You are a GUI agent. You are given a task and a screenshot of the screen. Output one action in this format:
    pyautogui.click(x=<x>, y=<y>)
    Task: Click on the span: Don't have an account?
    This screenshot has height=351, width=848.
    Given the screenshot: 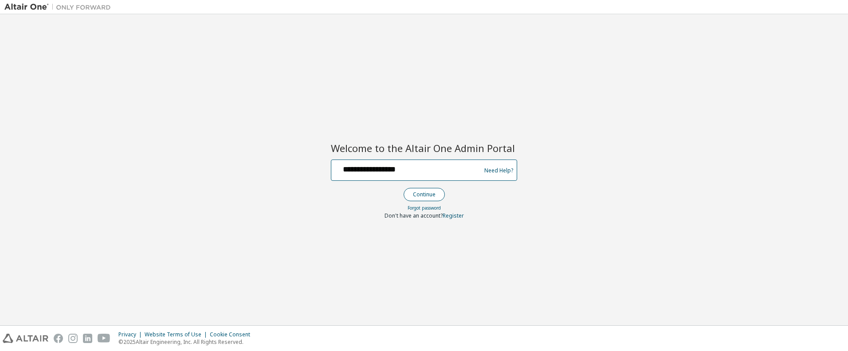 What is the action you would take?
    pyautogui.click(x=414, y=216)
    